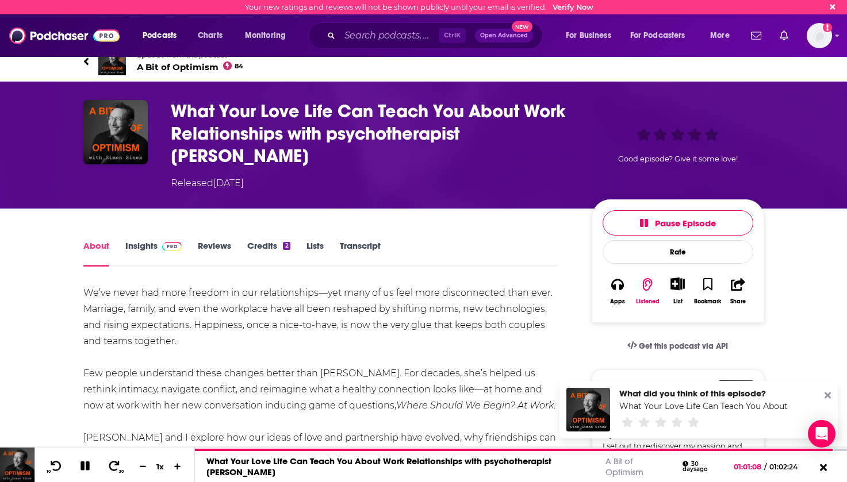 This screenshot has width=847, height=482. I want to click on span: Good episode? Give it some love!, so click(678, 159).